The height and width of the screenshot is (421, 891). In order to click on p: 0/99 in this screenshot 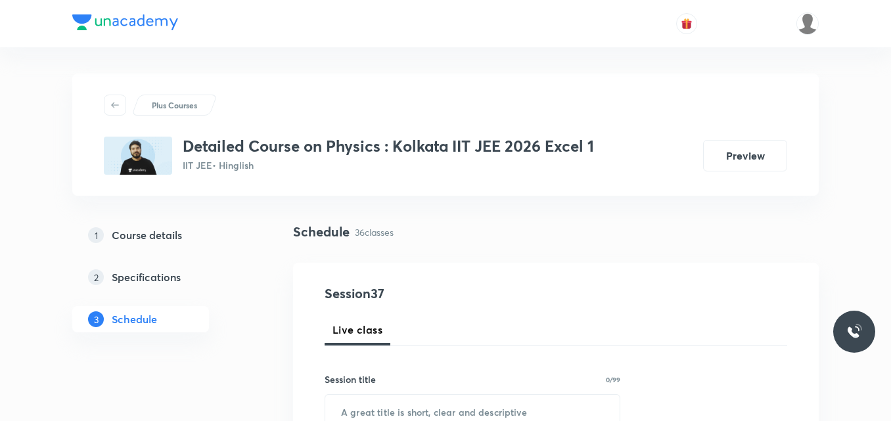, I will do `click(613, 380)`.